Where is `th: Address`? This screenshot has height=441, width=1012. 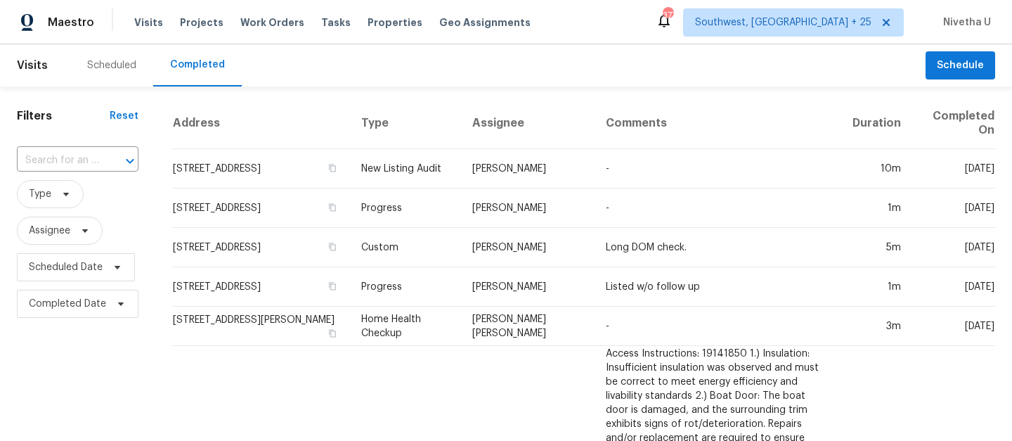
th: Address is located at coordinates (261, 123).